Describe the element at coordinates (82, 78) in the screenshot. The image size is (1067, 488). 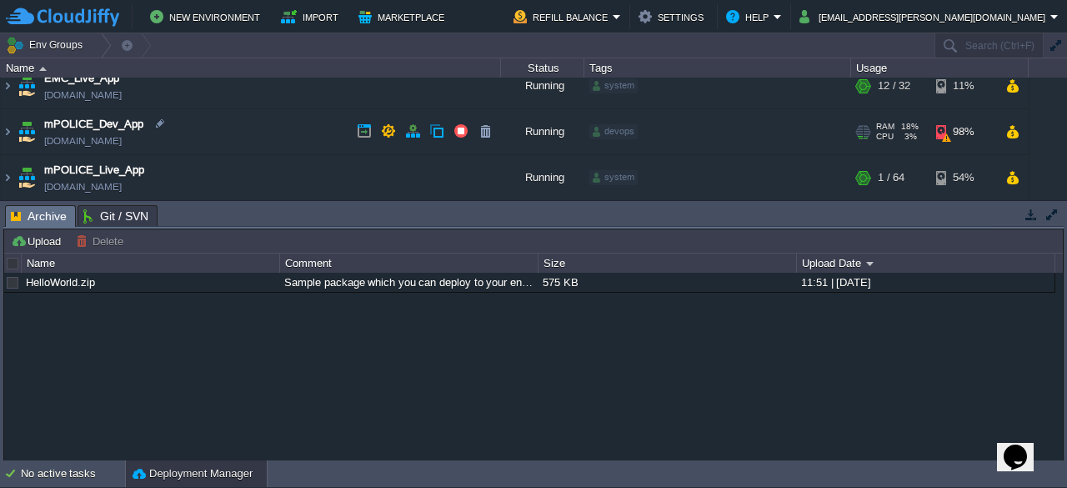
I see `a: EMC_Live_App` at that location.